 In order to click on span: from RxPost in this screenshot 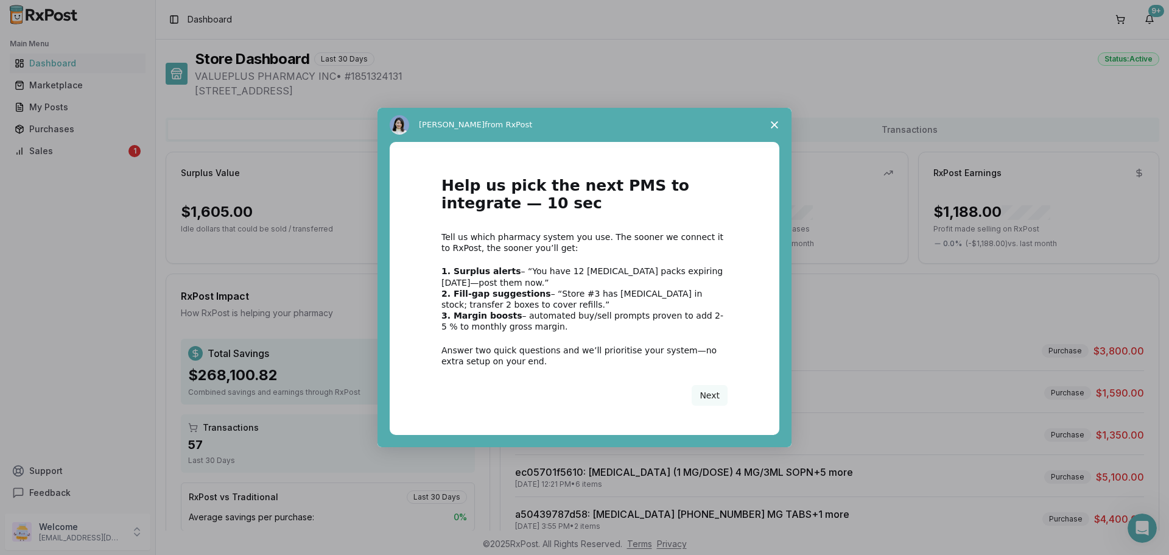, I will do `click(509, 124)`.